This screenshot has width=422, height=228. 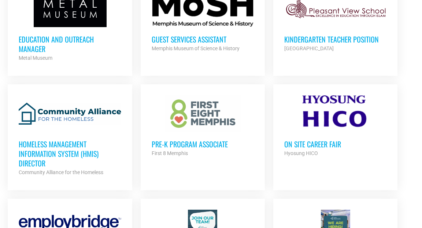 I want to click on h3: Education and Outreach Manager, so click(x=70, y=44).